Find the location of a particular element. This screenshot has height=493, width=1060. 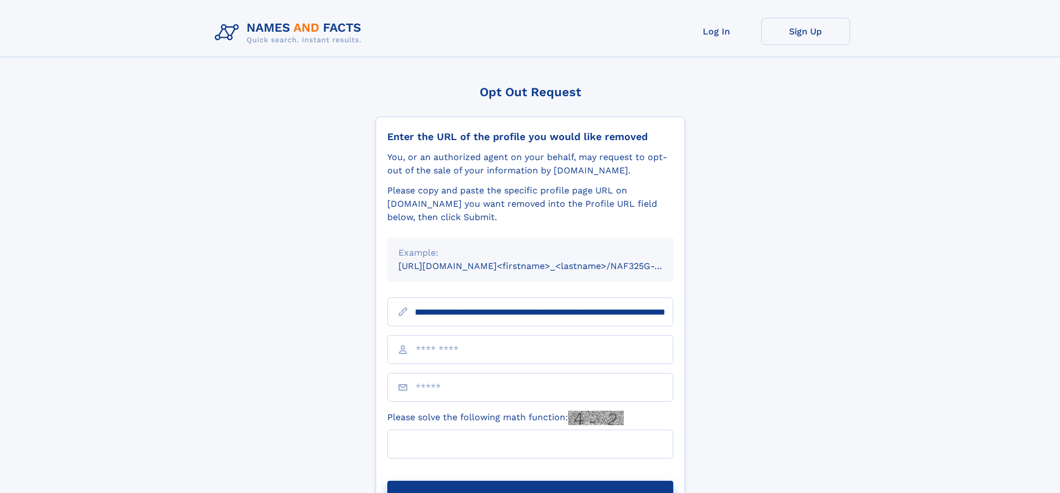

a: Log In is located at coordinates (716, 31).